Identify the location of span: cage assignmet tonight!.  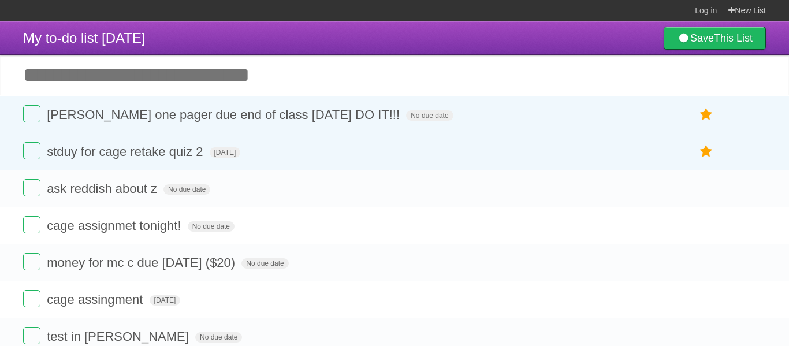
(115, 225).